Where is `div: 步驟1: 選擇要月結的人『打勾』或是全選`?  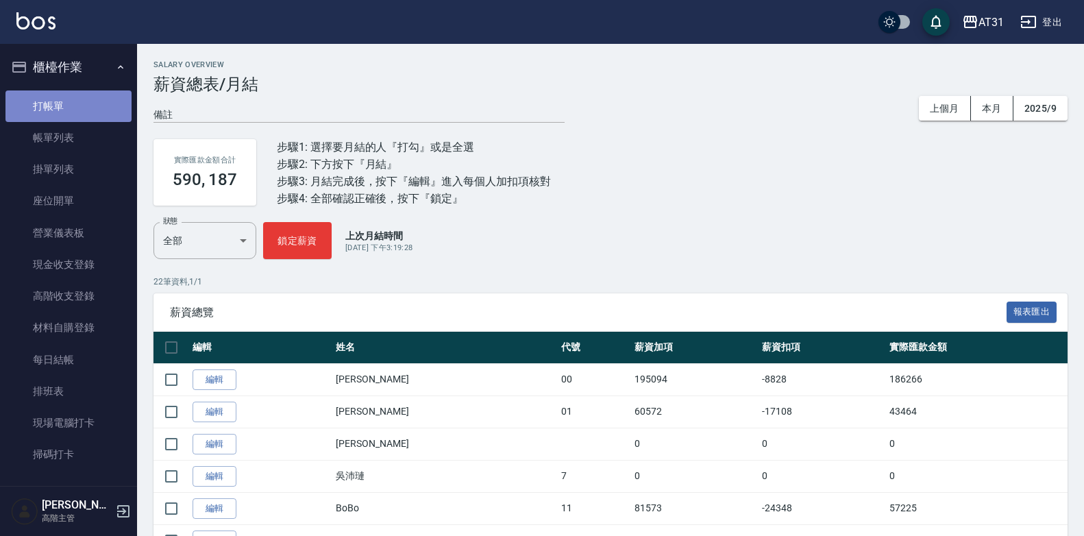
div: 步驟1: 選擇要月結的人『打勾』或是全選 is located at coordinates (414, 147).